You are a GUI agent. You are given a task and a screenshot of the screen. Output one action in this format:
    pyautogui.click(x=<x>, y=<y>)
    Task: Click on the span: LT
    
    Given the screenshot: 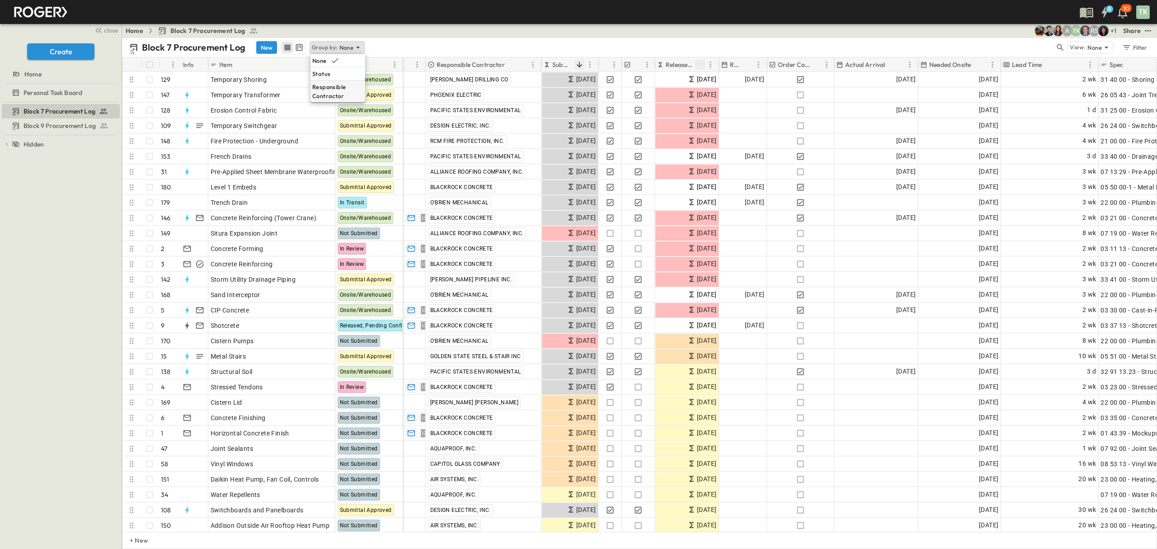 What is the action you would take?
    pyautogui.click(x=424, y=264)
    